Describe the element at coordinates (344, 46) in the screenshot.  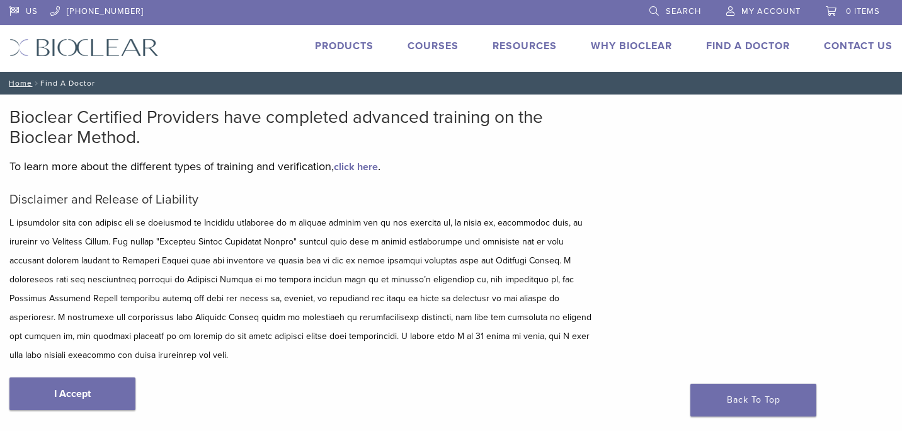
I see `a: Products` at that location.